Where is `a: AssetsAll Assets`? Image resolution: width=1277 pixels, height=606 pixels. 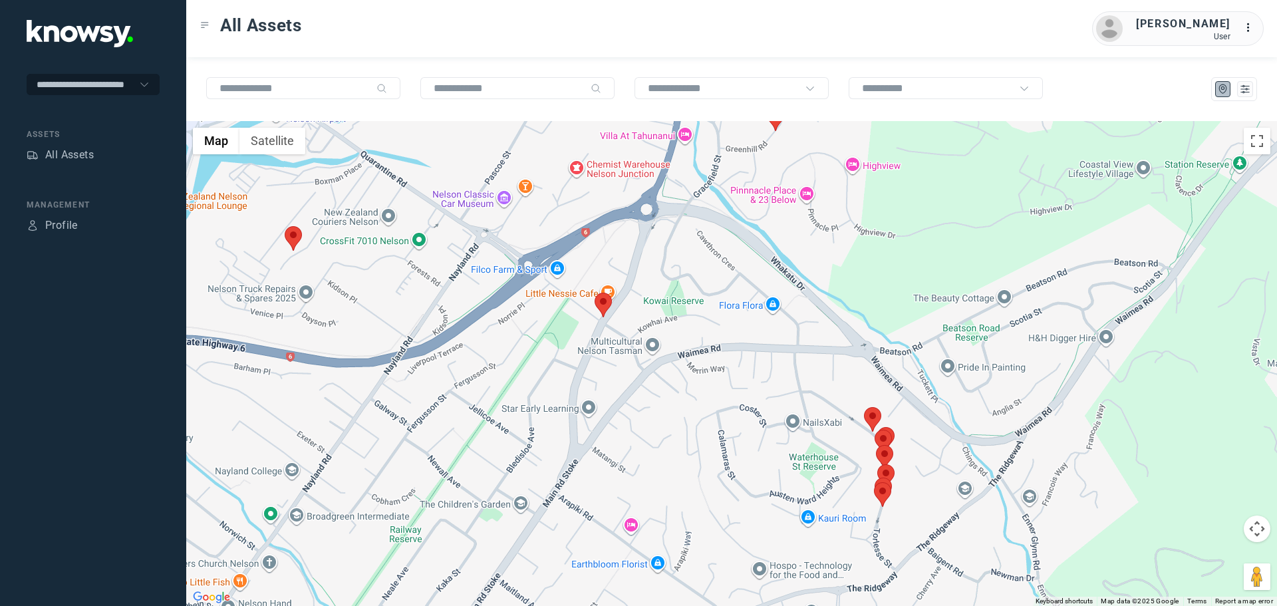 a: AssetsAll Assets is located at coordinates (60, 155).